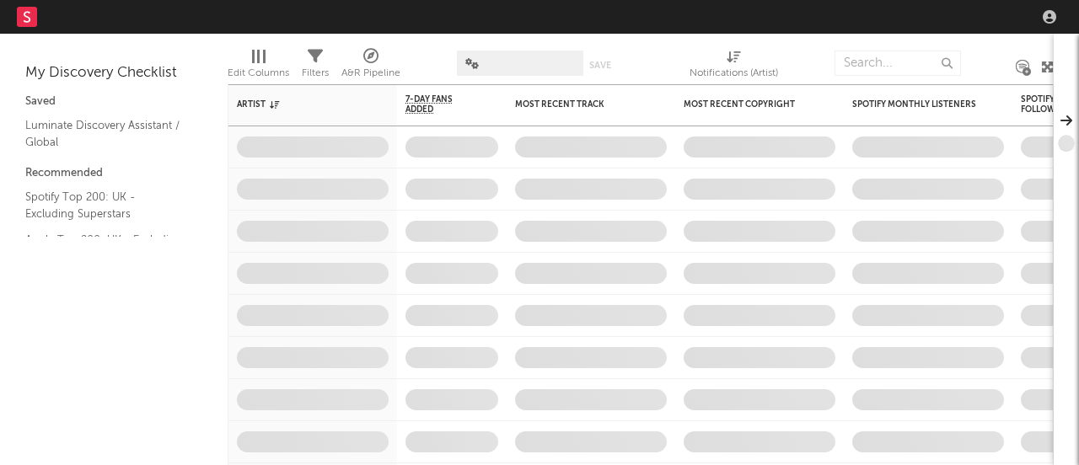 This screenshot has height=465, width=1079. Describe the element at coordinates (439, 105) in the screenshot. I see `span: 7-Day Fans Added` at that location.